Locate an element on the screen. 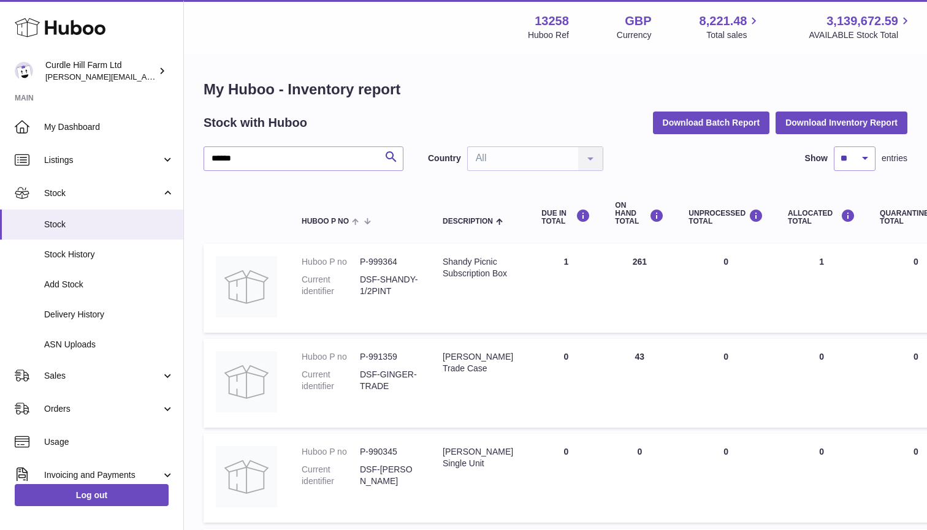 This screenshot has width=927, height=530. label: Country is located at coordinates (444, 158).